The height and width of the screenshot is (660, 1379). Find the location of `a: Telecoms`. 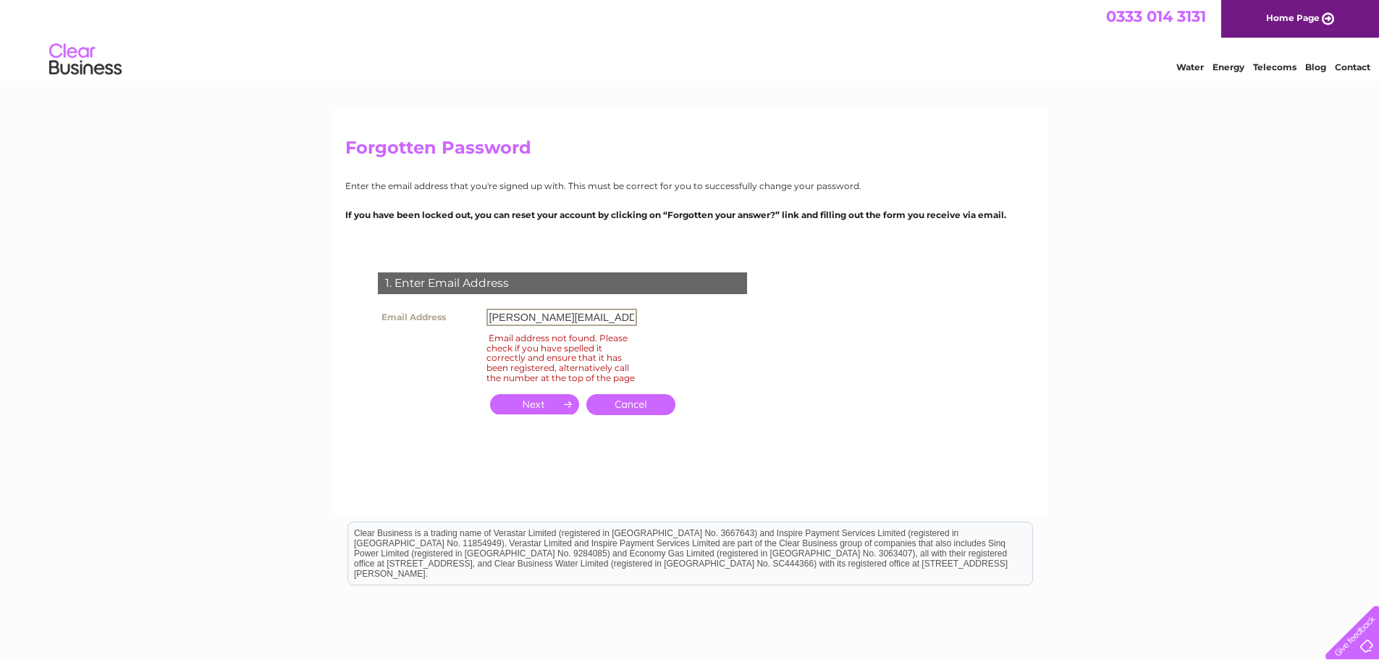

a: Telecoms is located at coordinates (1275, 67).